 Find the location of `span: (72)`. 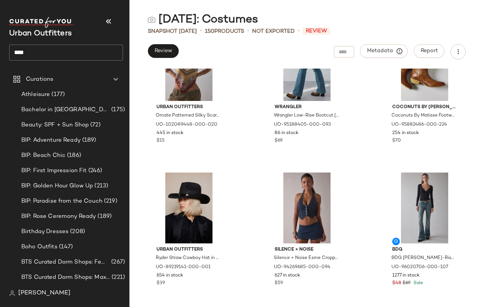

span: (72) is located at coordinates (94, 125).